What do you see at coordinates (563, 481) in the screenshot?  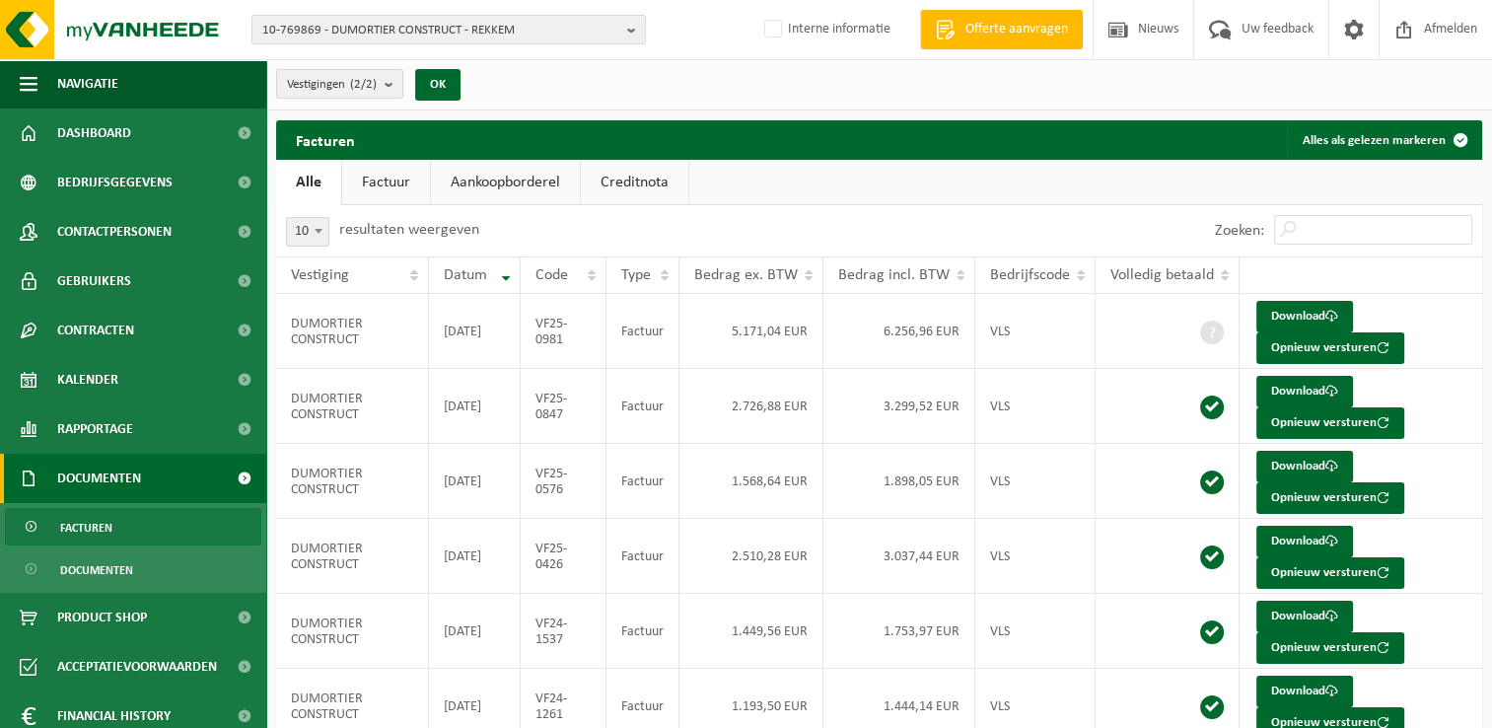 I see `td: VF25-0576` at bounding box center [563, 481].